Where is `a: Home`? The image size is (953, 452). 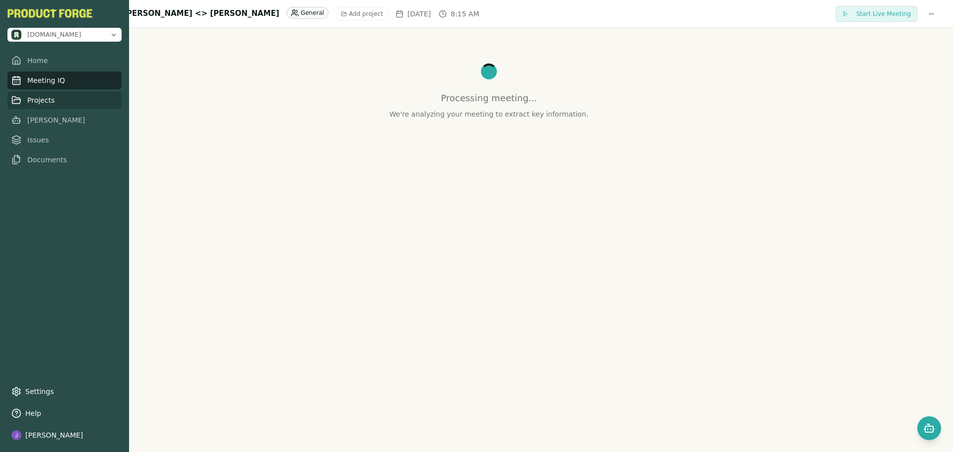 a: Home is located at coordinates (65, 61).